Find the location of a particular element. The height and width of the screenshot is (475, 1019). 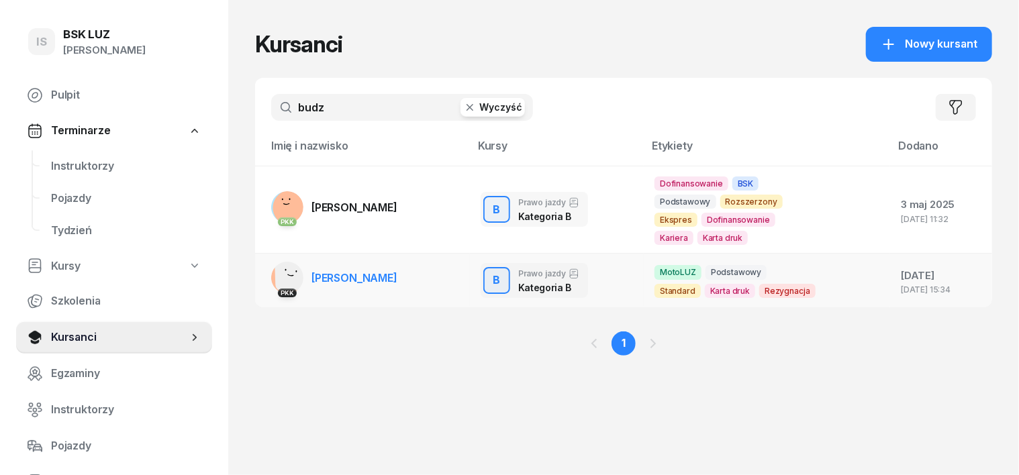

button: Nowy kursant is located at coordinates (929, 44).